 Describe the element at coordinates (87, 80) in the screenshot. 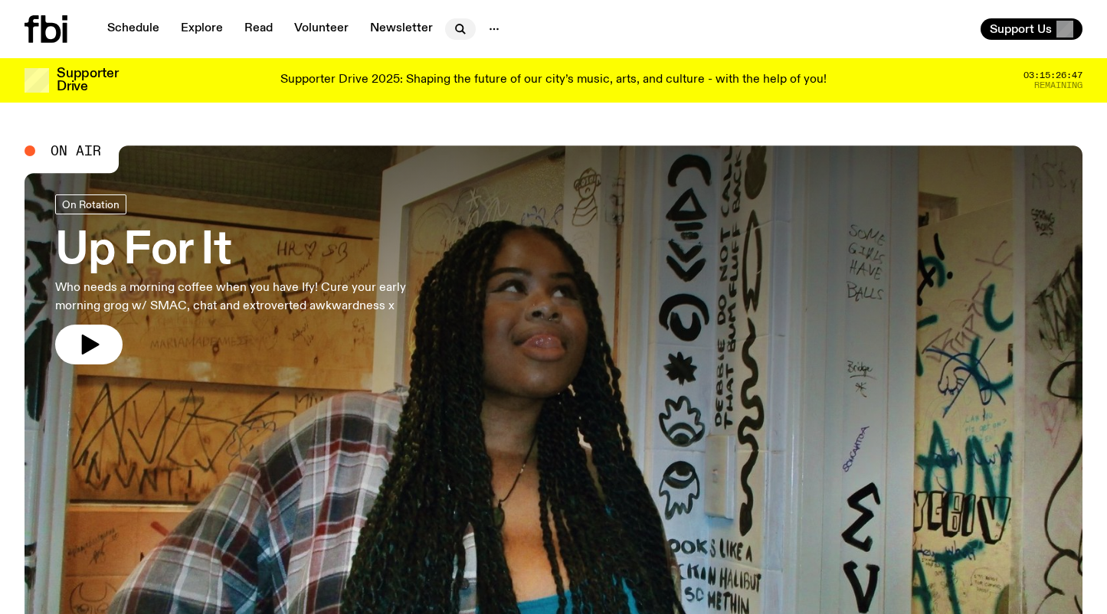

I see `h3: Supporter Drive` at that location.